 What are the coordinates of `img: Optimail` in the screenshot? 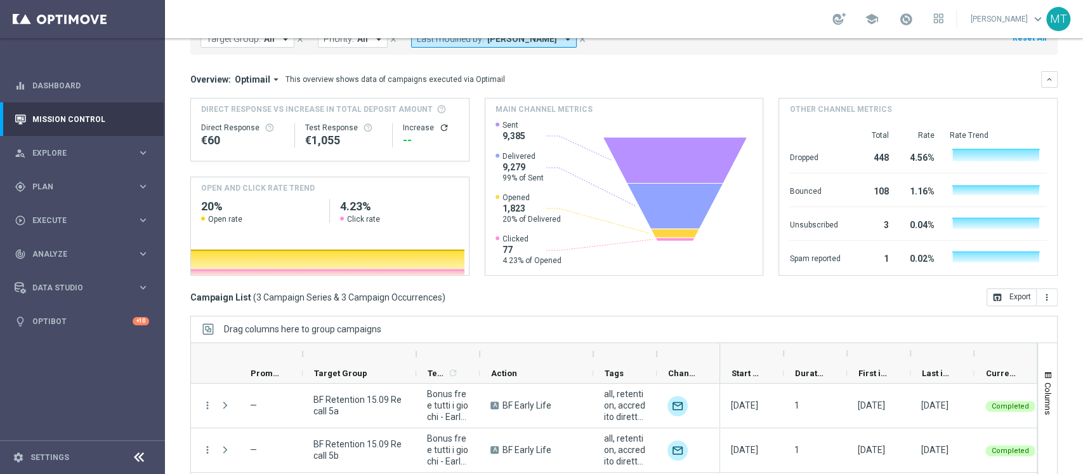 It's located at (678, 450).